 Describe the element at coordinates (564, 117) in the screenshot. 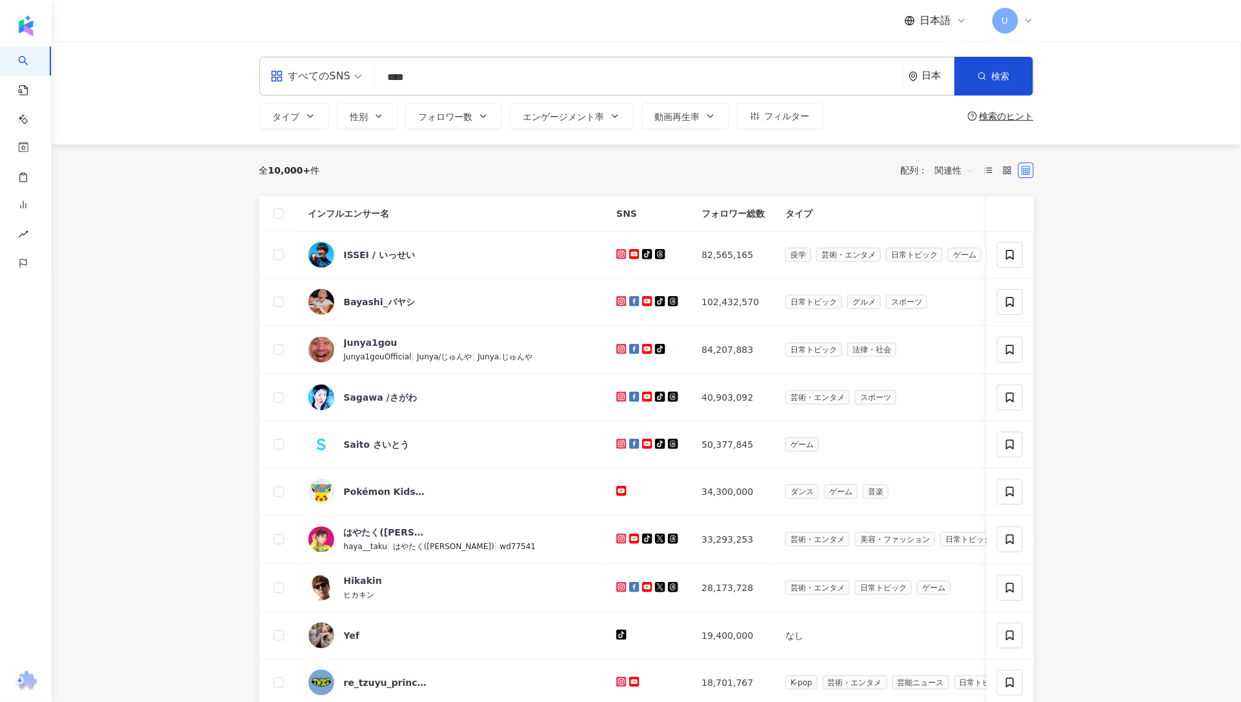

I see `span: エンゲージメント率` at that location.